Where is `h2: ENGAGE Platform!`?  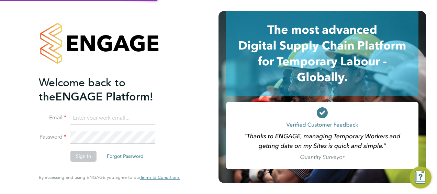
h2: ENGAGE Platform! is located at coordinates (106, 90).